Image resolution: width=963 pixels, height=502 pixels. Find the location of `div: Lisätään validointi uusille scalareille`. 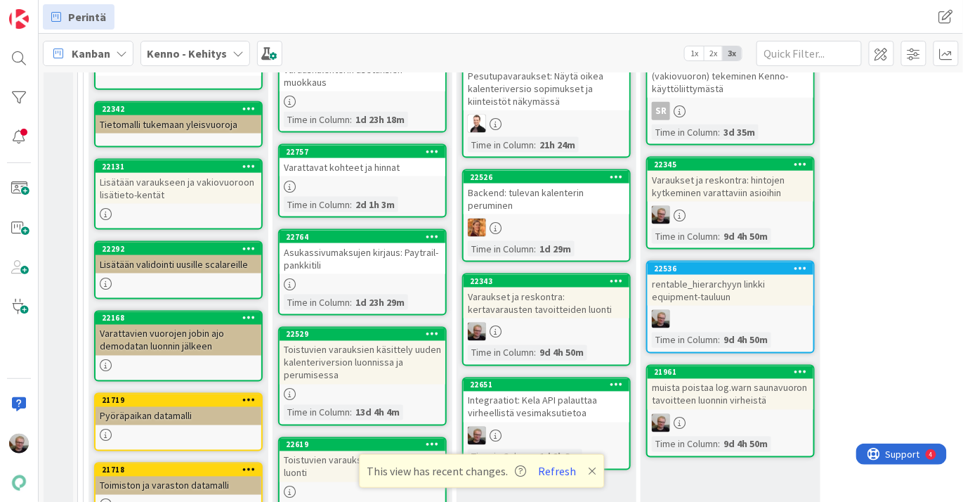

div: Lisätään validointi uusille scalareille is located at coordinates (178, 264).